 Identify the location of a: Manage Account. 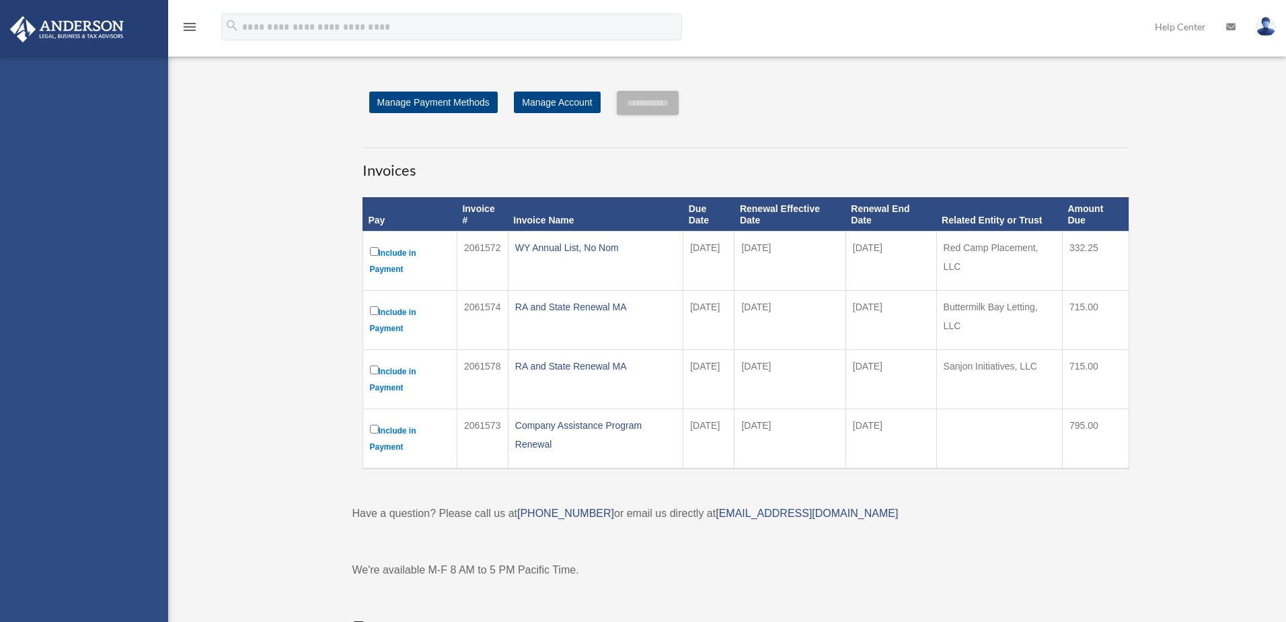
(557, 102).